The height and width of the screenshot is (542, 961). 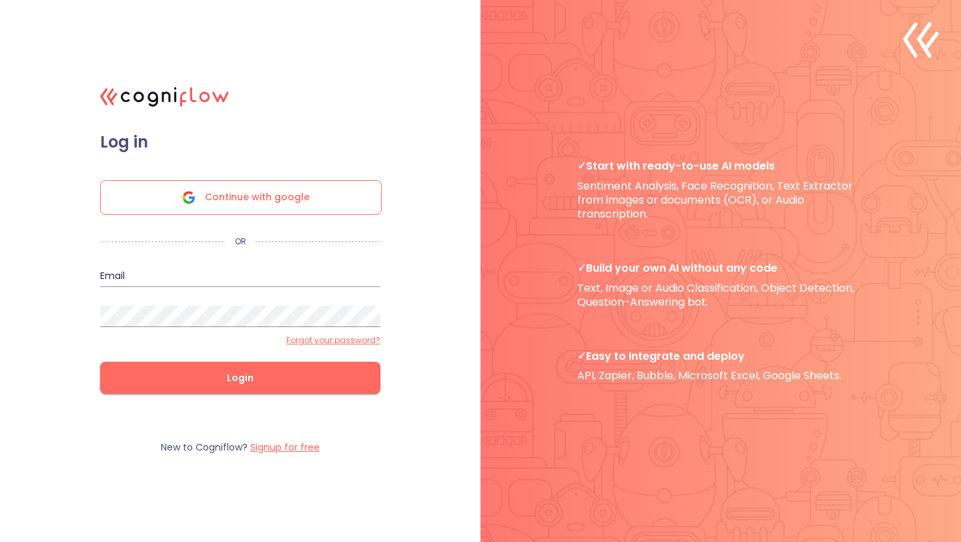 I want to click on p: API, Zapier, Bubble, Microsoft Excel, Google Sheets., so click(x=721, y=366).